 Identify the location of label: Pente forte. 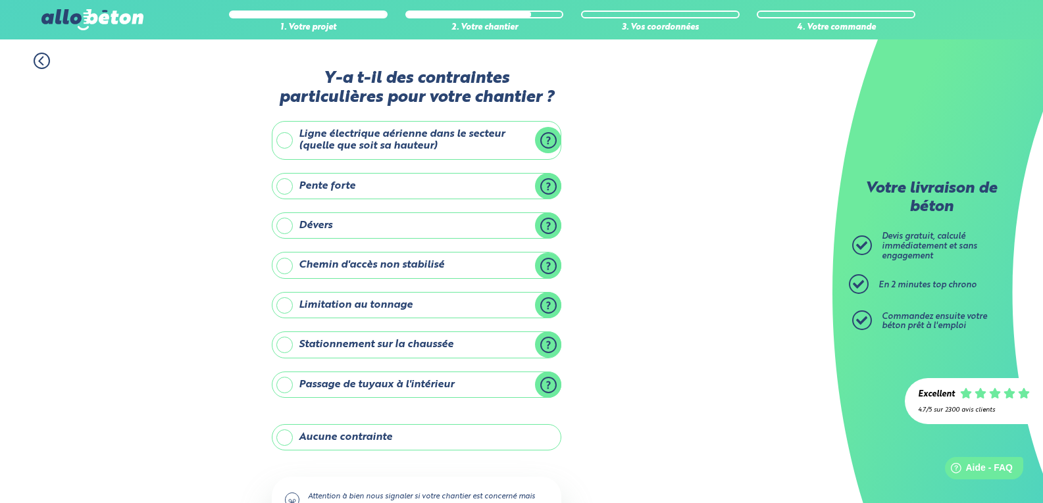
(417, 186).